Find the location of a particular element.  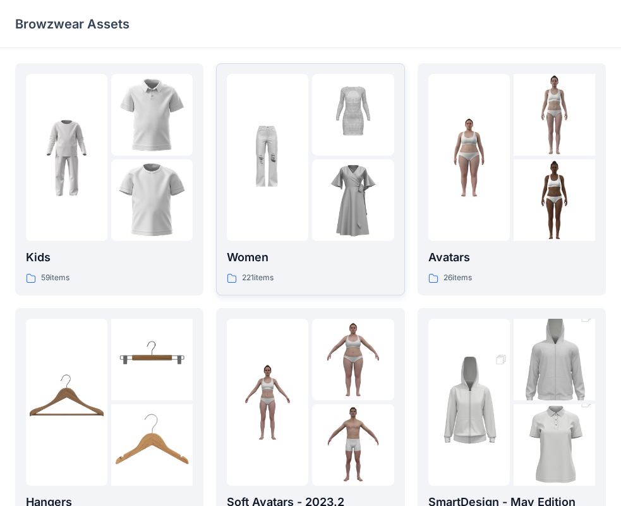

a: folder 1folder 2folder 3Avatars26items is located at coordinates (512, 179).